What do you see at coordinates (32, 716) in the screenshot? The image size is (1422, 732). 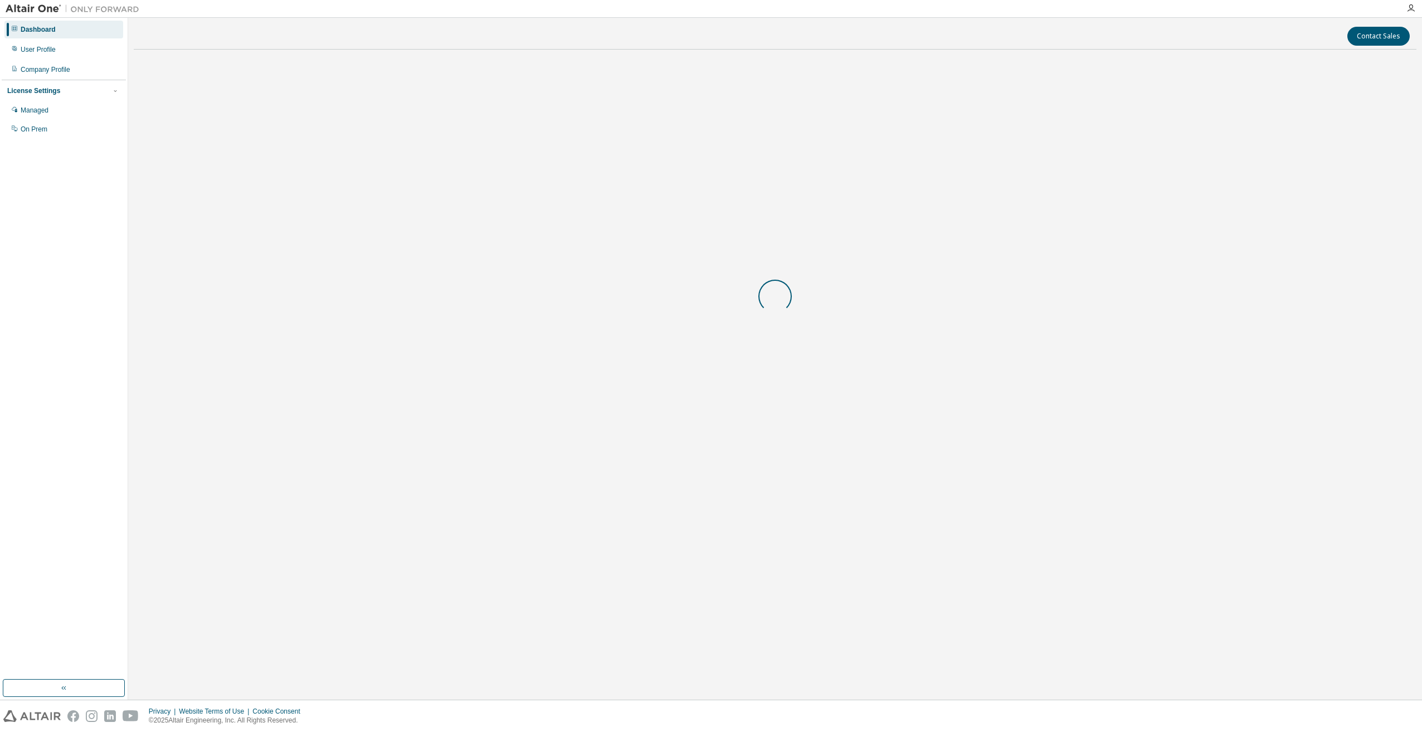 I see `img: altair_logo.svg` at bounding box center [32, 716].